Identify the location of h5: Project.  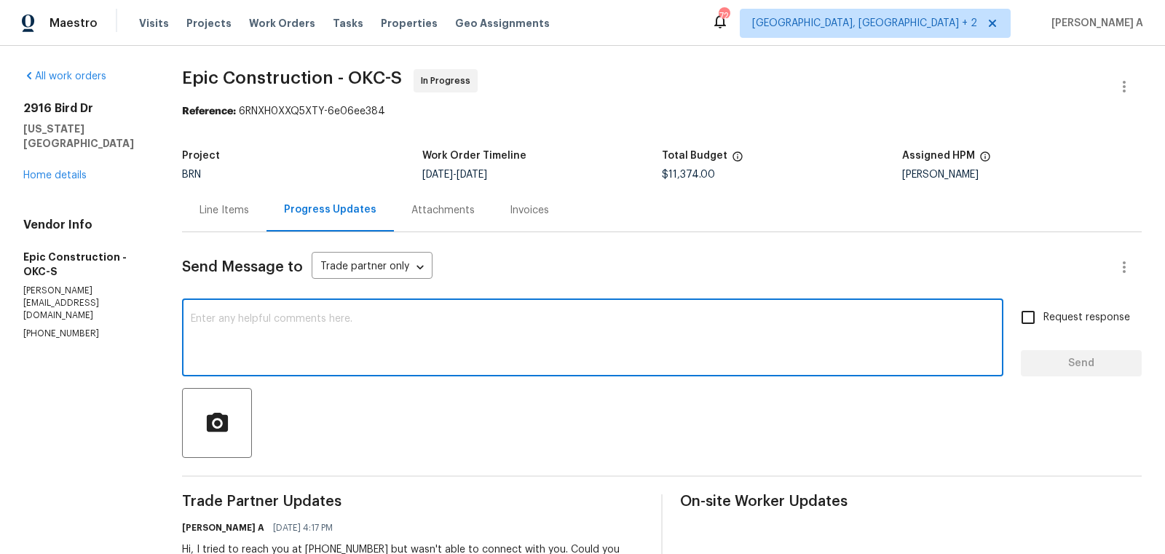
(201, 156).